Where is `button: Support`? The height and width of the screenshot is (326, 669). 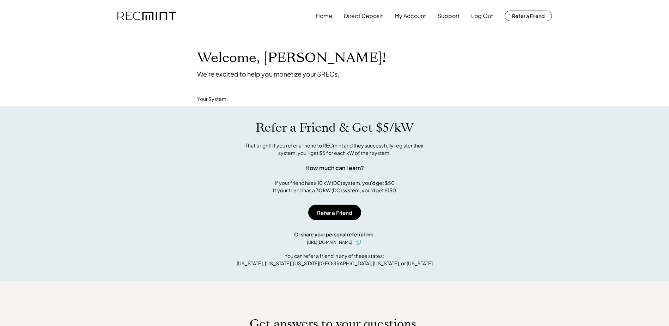 button: Support is located at coordinates (448, 16).